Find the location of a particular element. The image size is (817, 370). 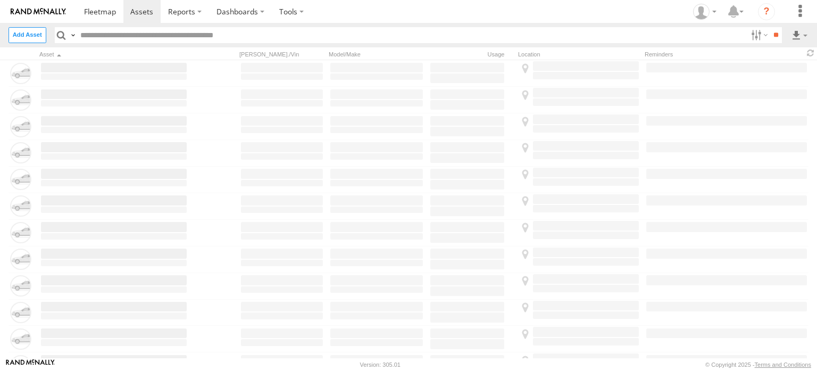

div: Location is located at coordinates (579, 54).